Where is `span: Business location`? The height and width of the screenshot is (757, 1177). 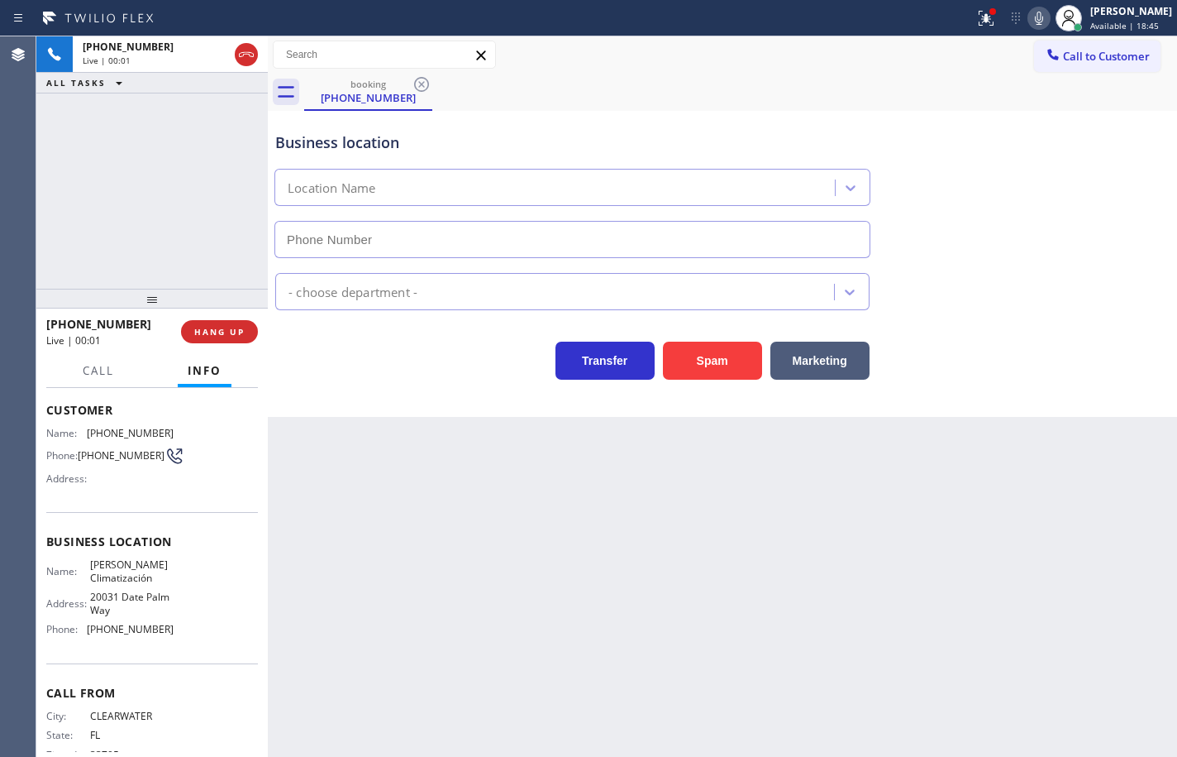
span: Business location is located at coordinates (152, 541).